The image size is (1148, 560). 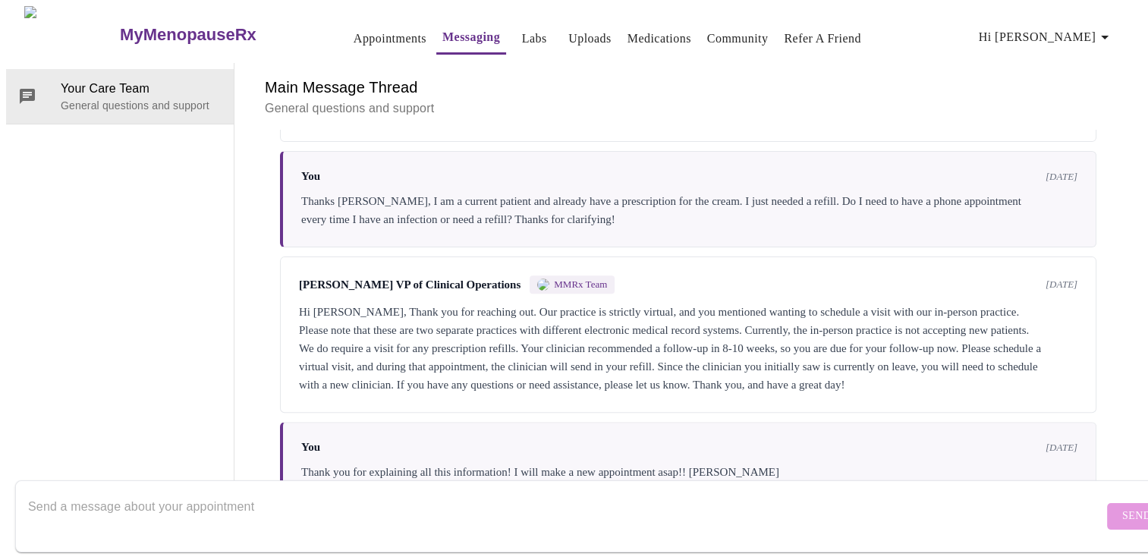 I want to click on button: Medications, so click(x=659, y=39).